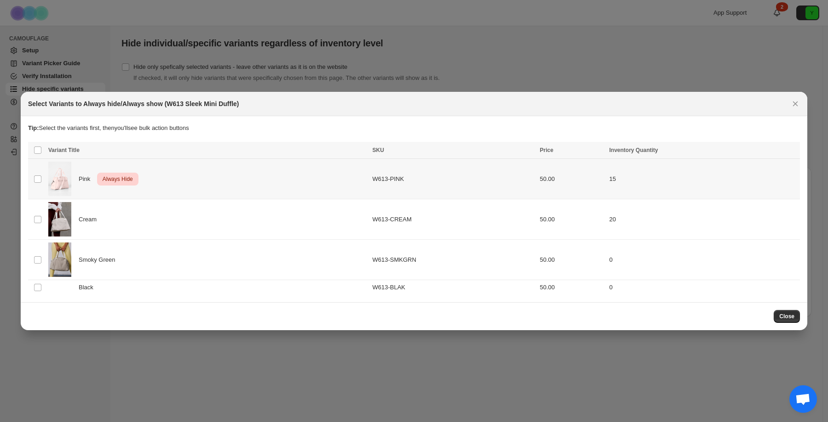  What do you see at coordinates (414, 128) in the screenshot?
I see `p: Select the variants first, then you'll see bulk action buttons` at bounding box center [414, 128].